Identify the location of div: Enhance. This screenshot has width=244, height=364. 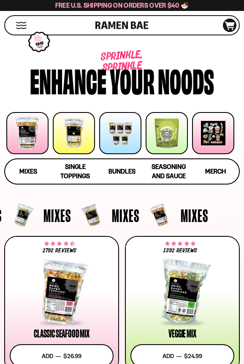
(68, 80).